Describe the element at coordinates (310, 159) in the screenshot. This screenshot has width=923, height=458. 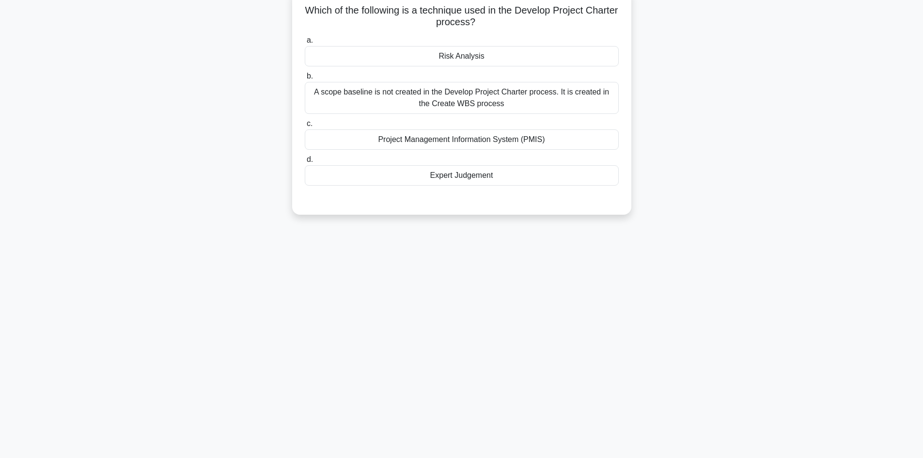
I see `span: d.` at that location.